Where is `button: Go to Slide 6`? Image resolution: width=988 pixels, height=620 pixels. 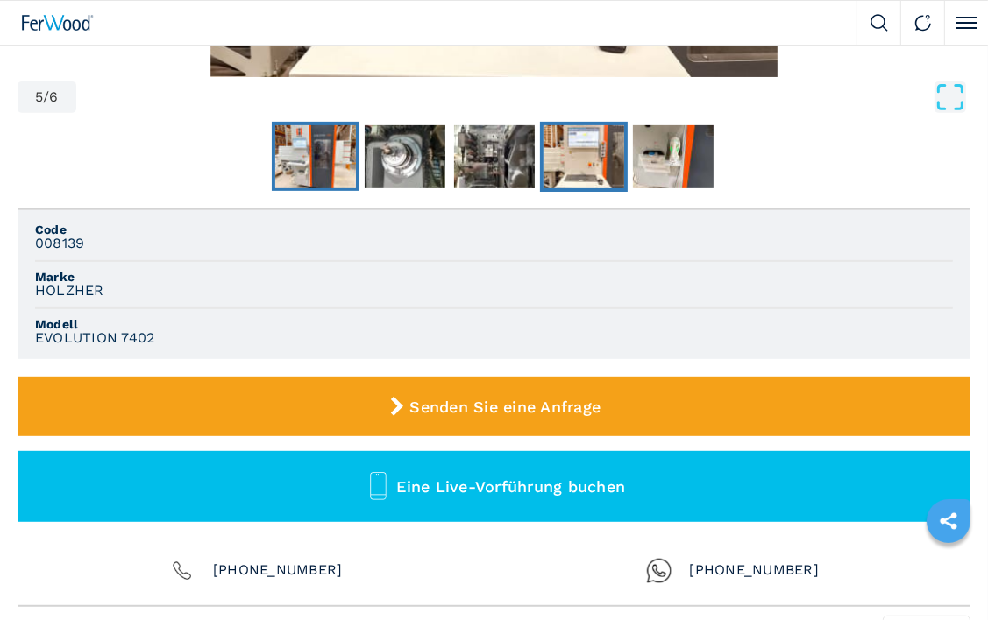
button: Go to Slide 6 is located at coordinates (673, 157).